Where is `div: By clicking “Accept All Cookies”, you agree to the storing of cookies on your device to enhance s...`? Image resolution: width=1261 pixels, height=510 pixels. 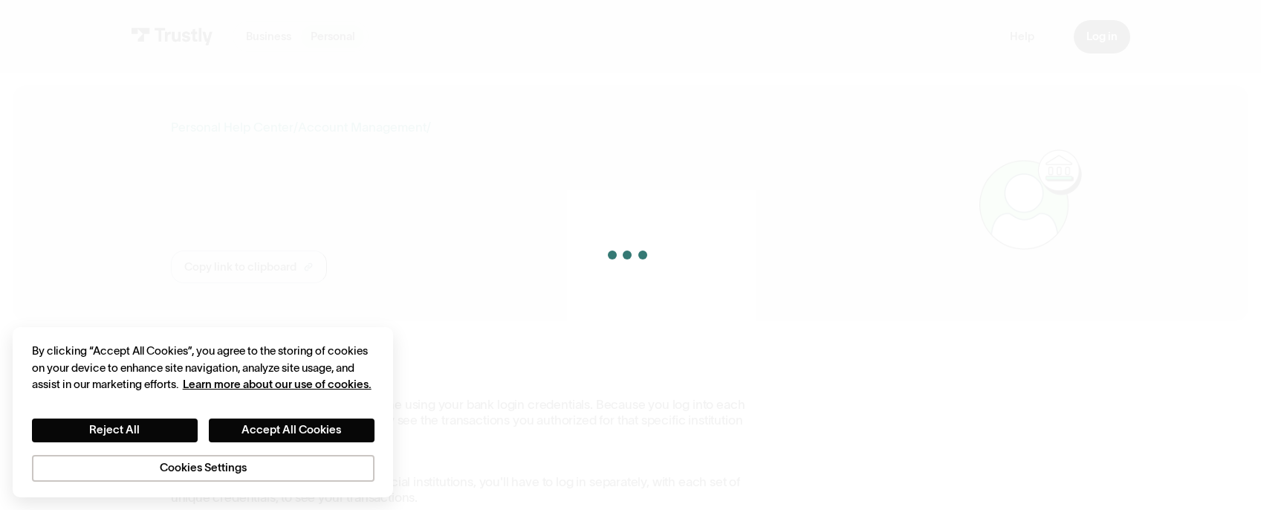
div: By clicking “Accept All Cookies”, you agree to the storing of cookies on your device to enhance s... is located at coordinates (203, 367).